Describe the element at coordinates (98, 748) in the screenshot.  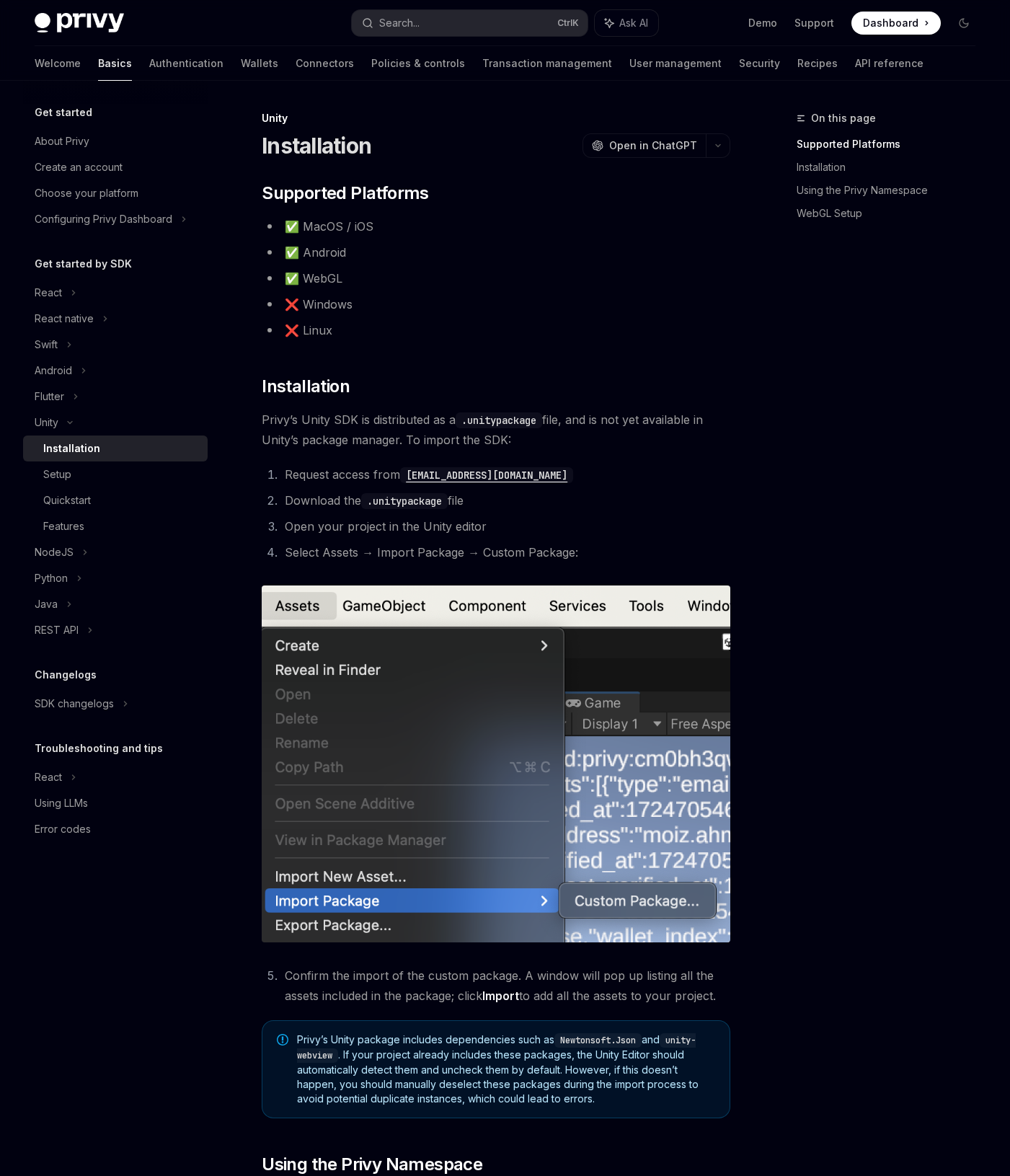
I see `h5: Troubleshooting and tips` at that location.